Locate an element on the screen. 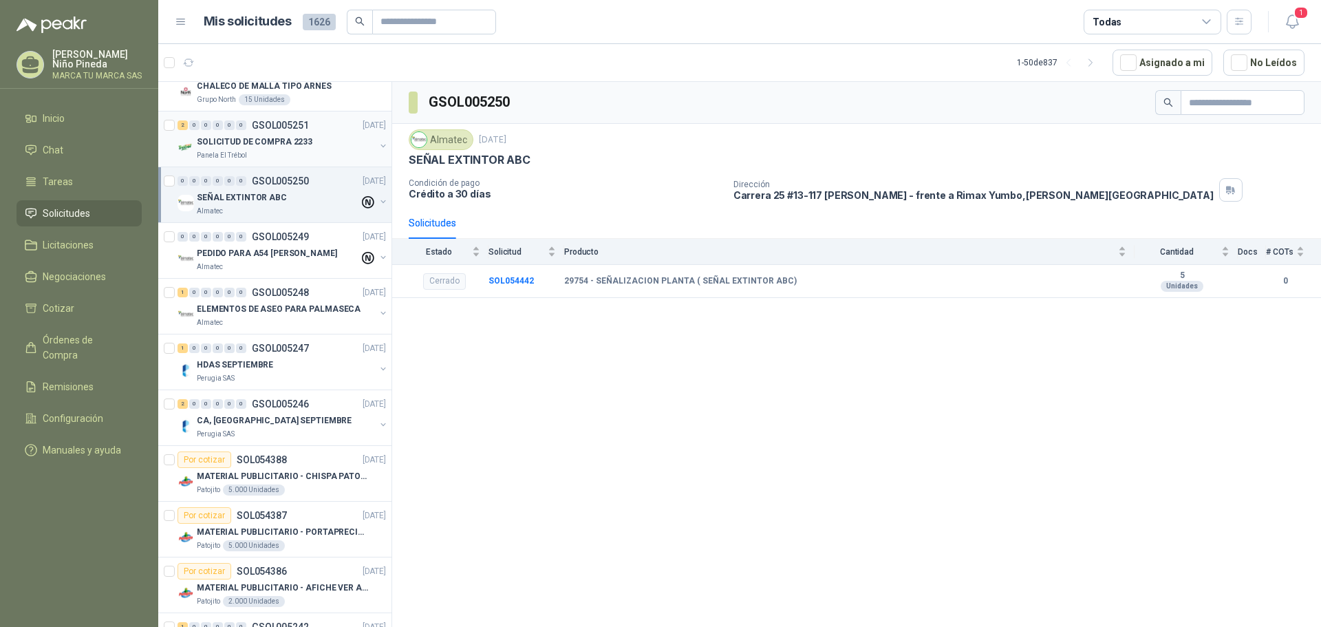  p: GSOL005248 is located at coordinates (280, 292).